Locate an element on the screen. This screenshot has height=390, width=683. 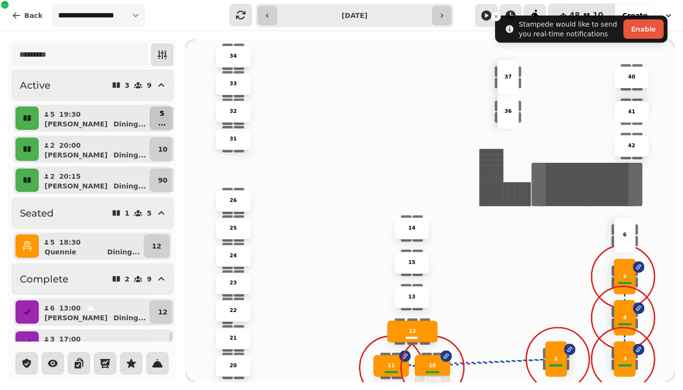
button: Enable is located at coordinates (643, 29).